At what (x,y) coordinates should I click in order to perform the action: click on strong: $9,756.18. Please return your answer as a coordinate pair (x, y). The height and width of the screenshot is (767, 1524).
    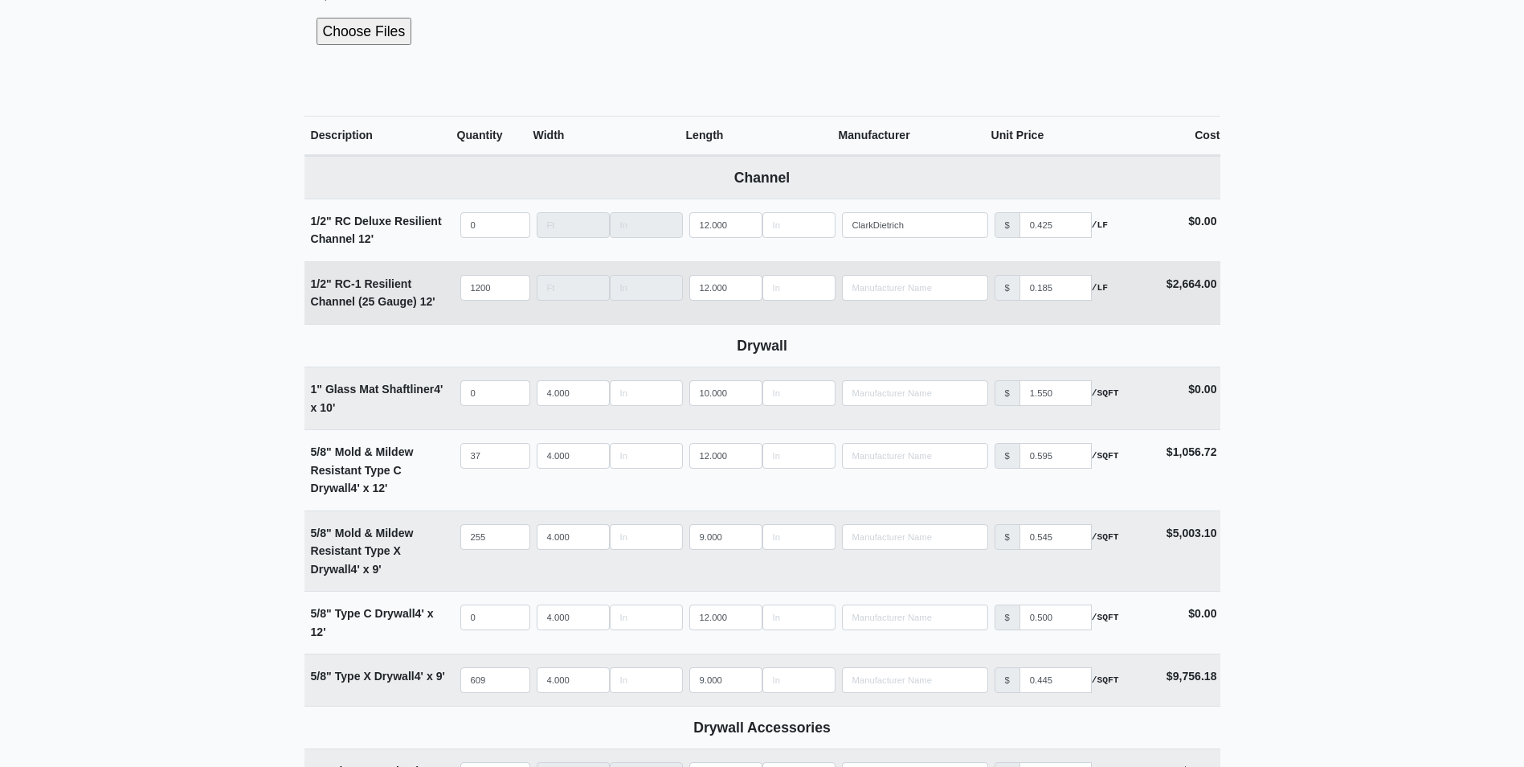
    Looking at the image, I should click on (1192, 676).